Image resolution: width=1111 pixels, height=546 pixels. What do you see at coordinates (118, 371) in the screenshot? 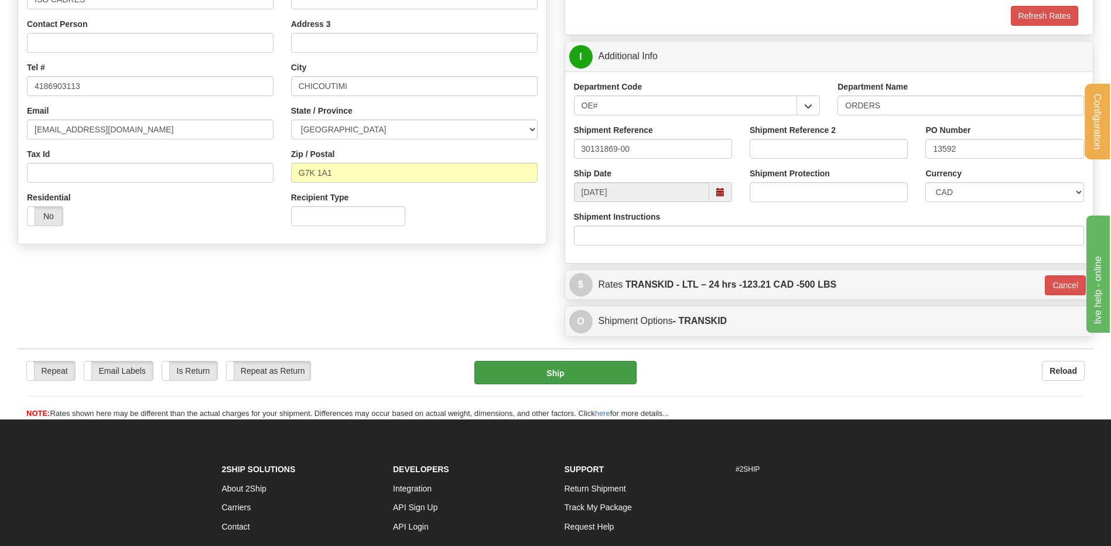
I see `label: Email Labels` at bounding box center [118, 371].